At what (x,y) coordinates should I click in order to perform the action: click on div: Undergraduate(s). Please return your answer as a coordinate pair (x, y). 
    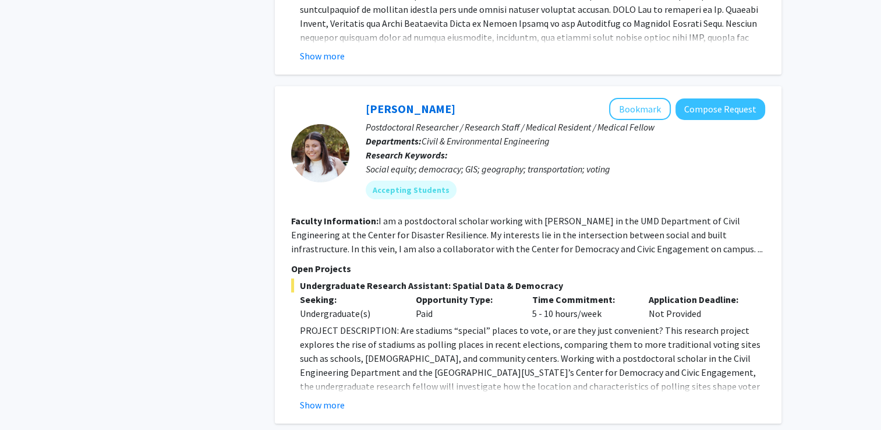
    Looking at the image, I should click on (350, 313).